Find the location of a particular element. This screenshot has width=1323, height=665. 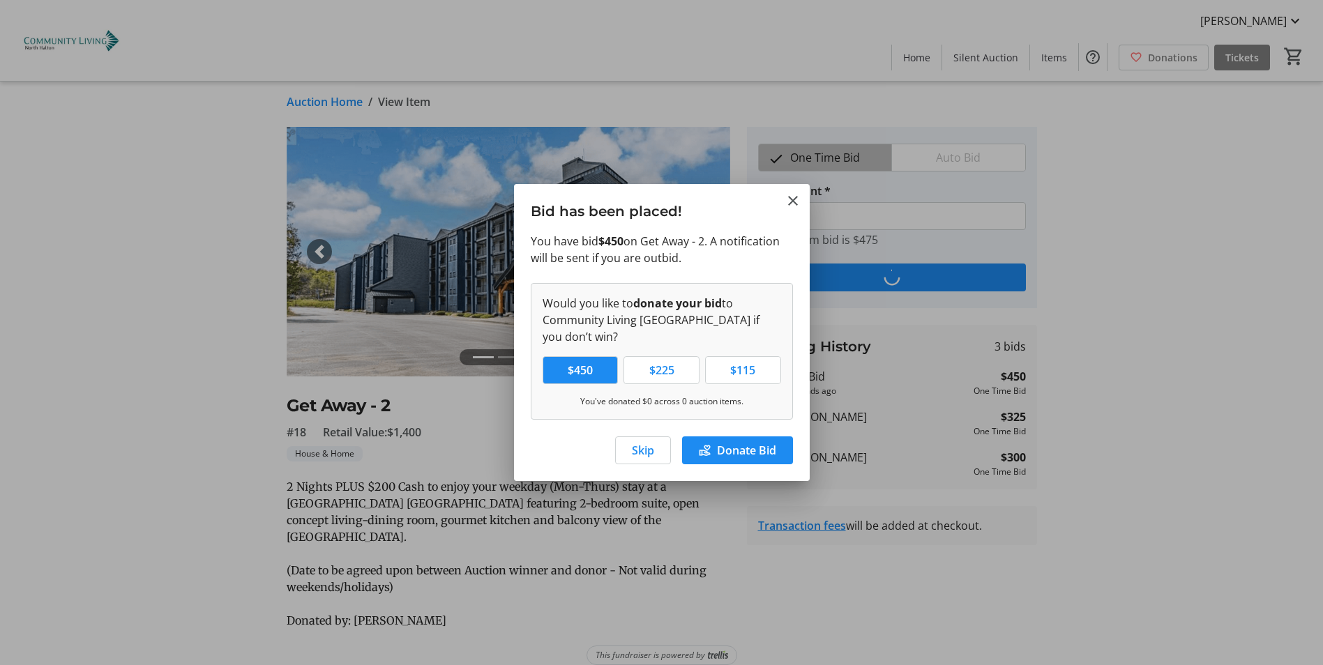

strong: $450 is located at coordinates (611, 241).